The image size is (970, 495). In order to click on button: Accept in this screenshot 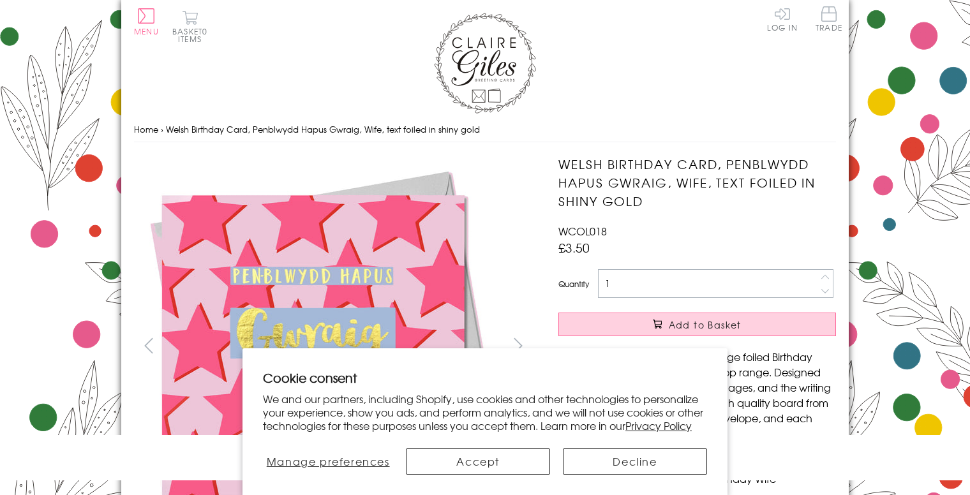, I will do `click(478, 461)`.